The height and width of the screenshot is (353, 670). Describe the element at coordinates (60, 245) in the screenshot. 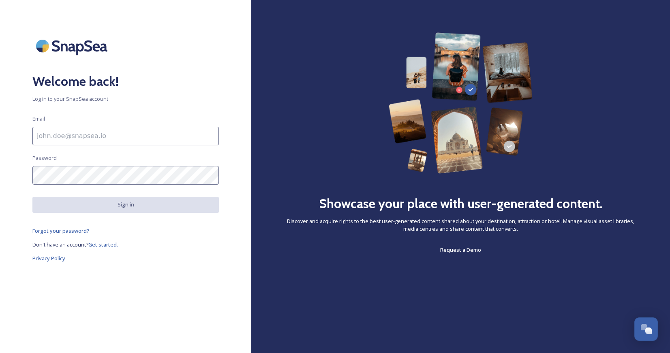

I see `span: Don't have an account?` at that location.